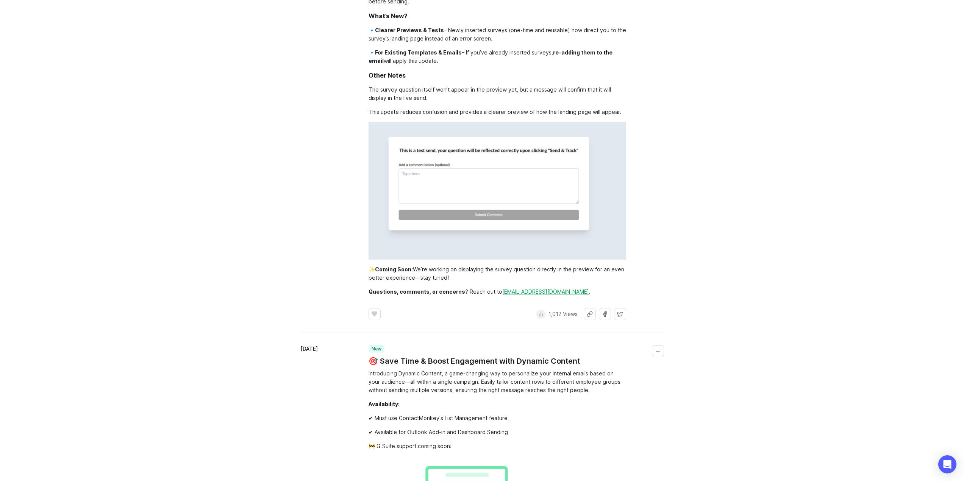  I want to click on p: new, so click(376, 349).